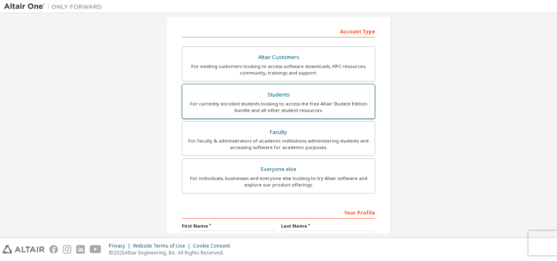  What do you see at coordinates (328, 226) in the screenshot?
I see `label: Last Name` at bounding box center [328, 226].